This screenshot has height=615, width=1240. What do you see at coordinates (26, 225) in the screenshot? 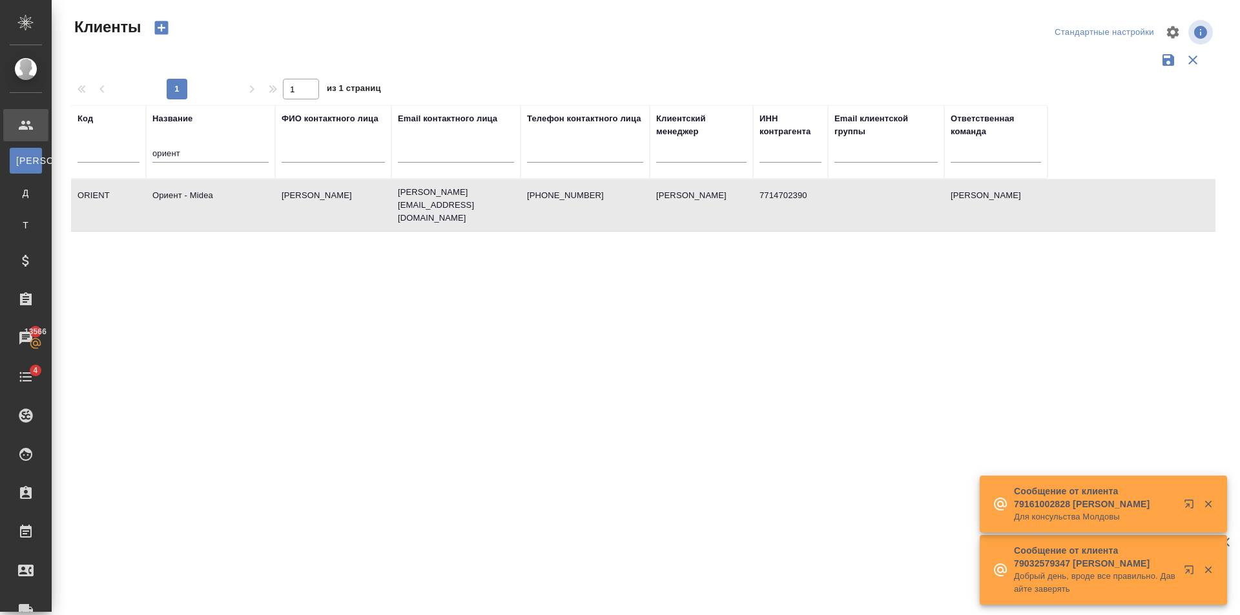
I see `a: Т` at bounding box center [26, 225].